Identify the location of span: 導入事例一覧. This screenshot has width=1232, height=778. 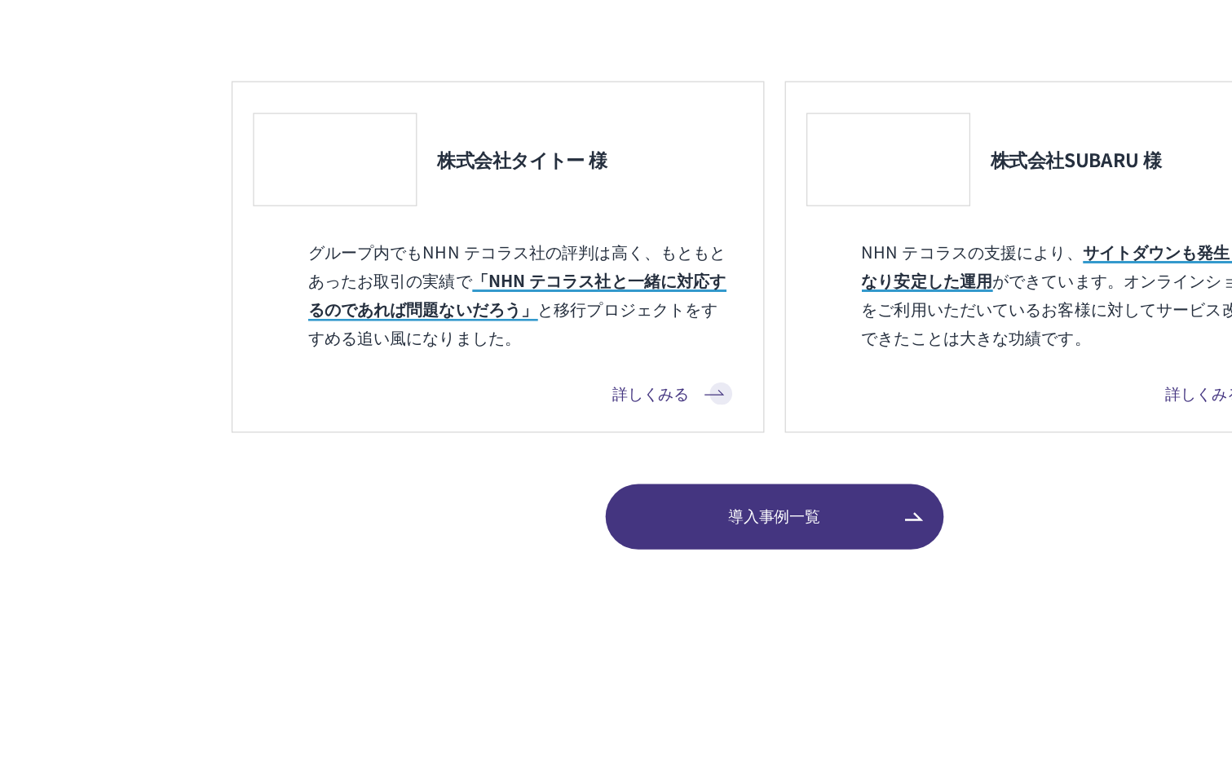
(616, 568).